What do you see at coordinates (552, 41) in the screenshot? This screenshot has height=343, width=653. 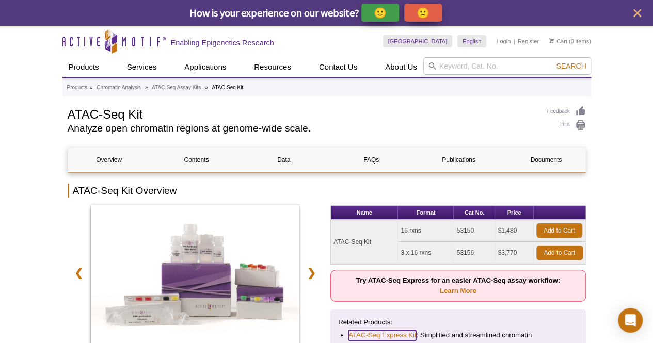 I see `img: Your Cart` at bounding box center [552, 41].